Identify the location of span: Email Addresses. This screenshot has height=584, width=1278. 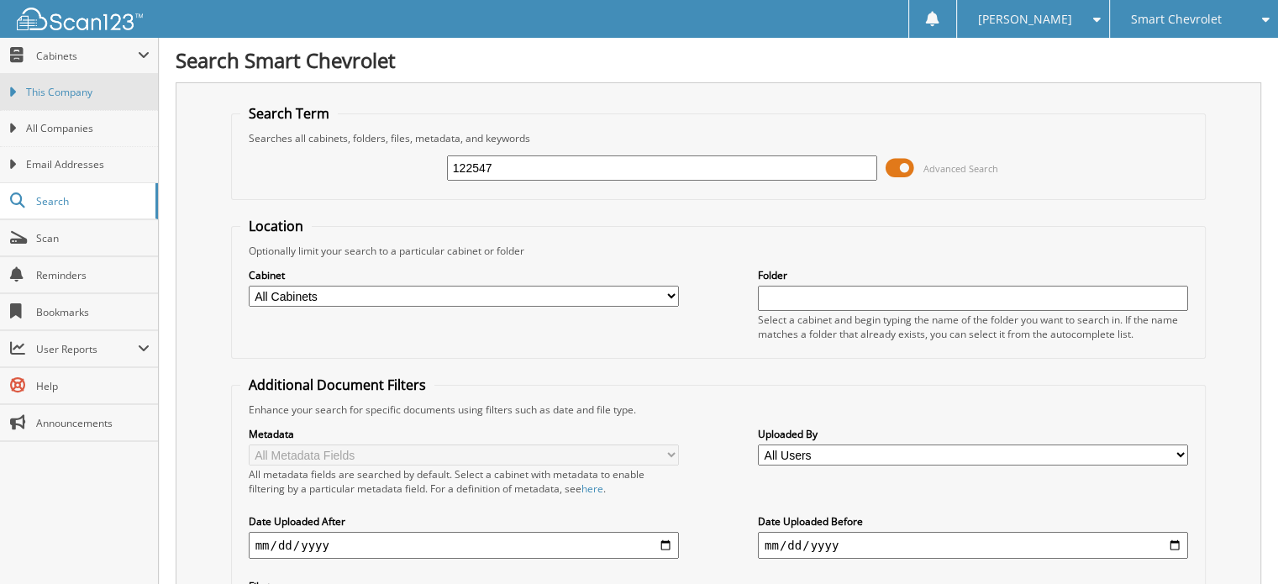
(87, 165).